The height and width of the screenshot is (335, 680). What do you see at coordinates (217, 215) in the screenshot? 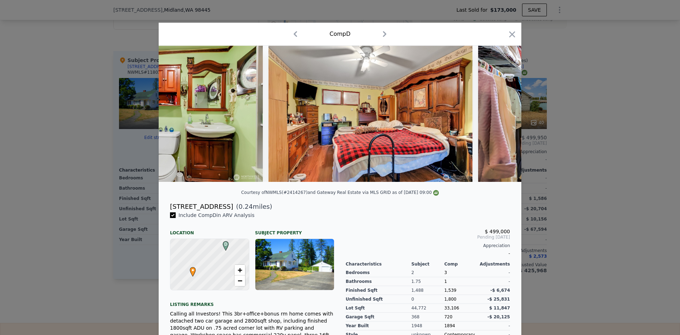
I see `span: Include Comp D in ARV Analysis` at bounding box center [217, 215].